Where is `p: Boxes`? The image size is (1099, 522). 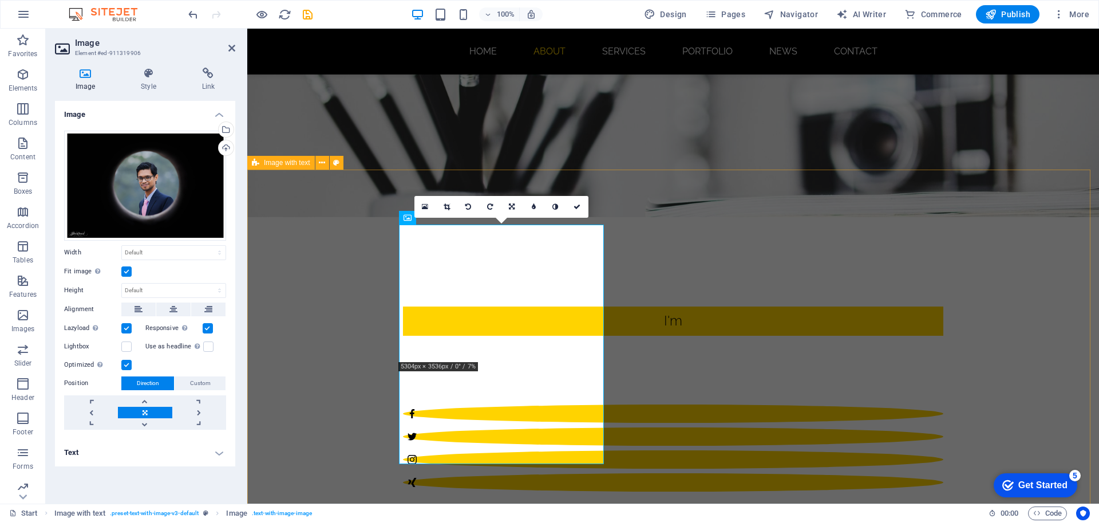
p: Boxes is located at coordinates (23, 191).